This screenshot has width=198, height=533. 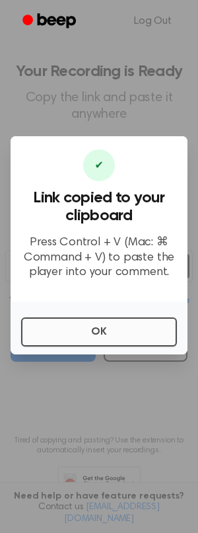 What do you see at coordinates (99, 207) in the screenshot?
I see `h3: Link copied to your clipboard` at bounding box center [99, 207].